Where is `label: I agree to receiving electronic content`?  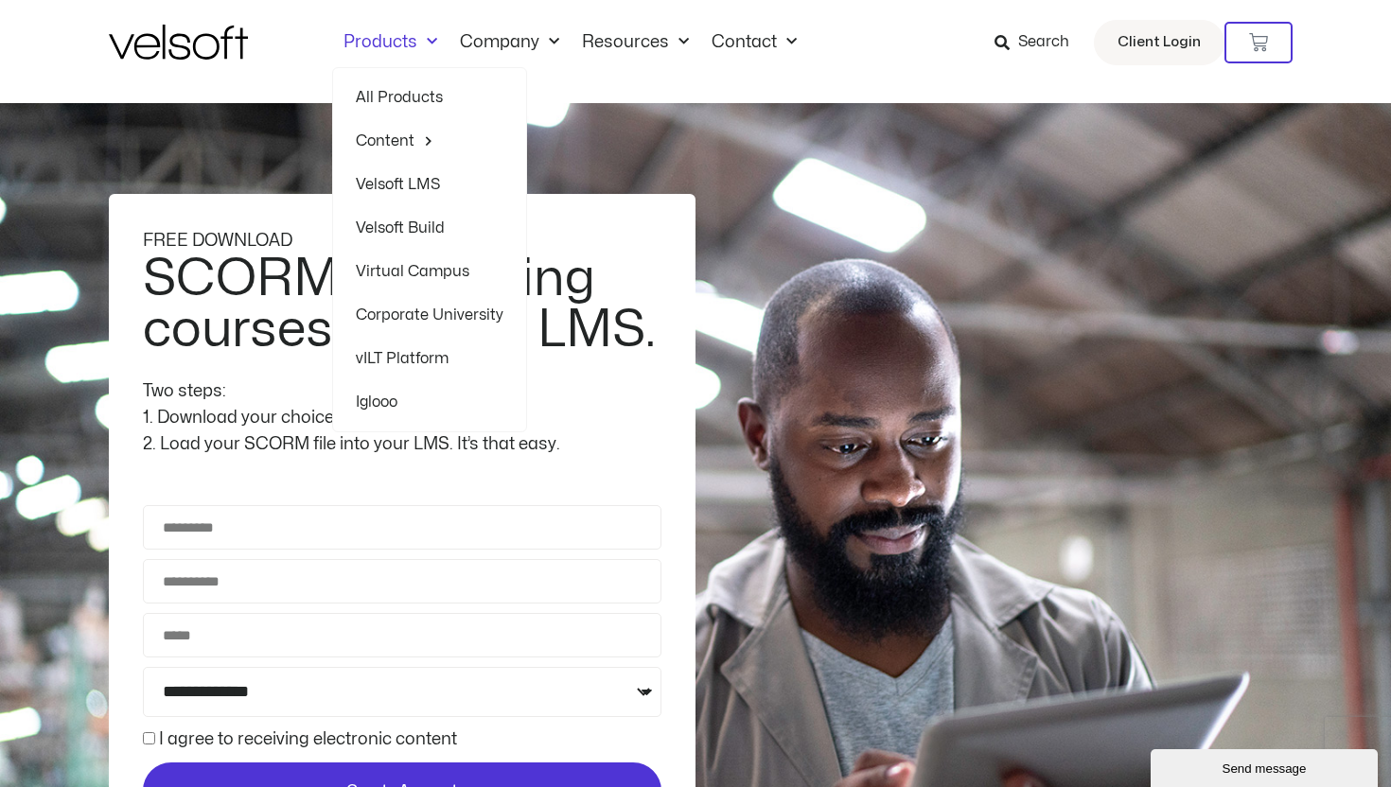 label: I agree to receiving electronic content is located at coordinates (308, 739).